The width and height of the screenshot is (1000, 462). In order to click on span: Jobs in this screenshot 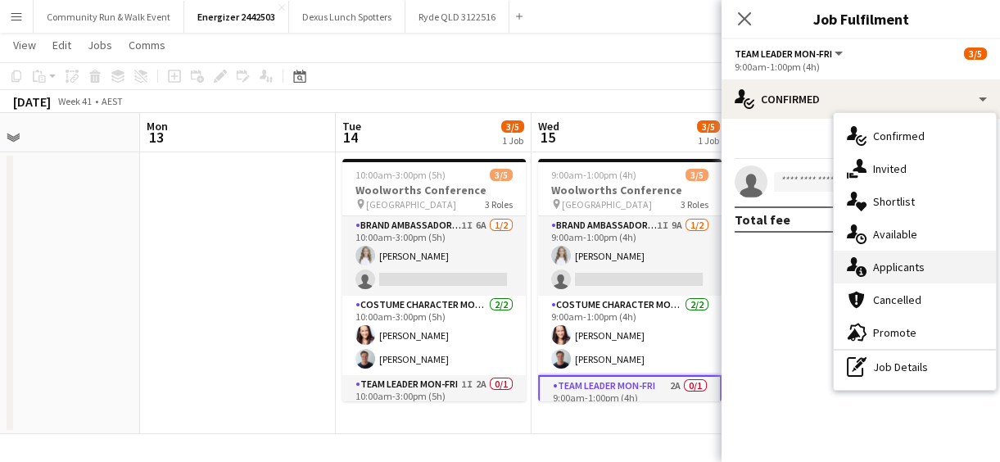, I will do `click(100, 45)`.